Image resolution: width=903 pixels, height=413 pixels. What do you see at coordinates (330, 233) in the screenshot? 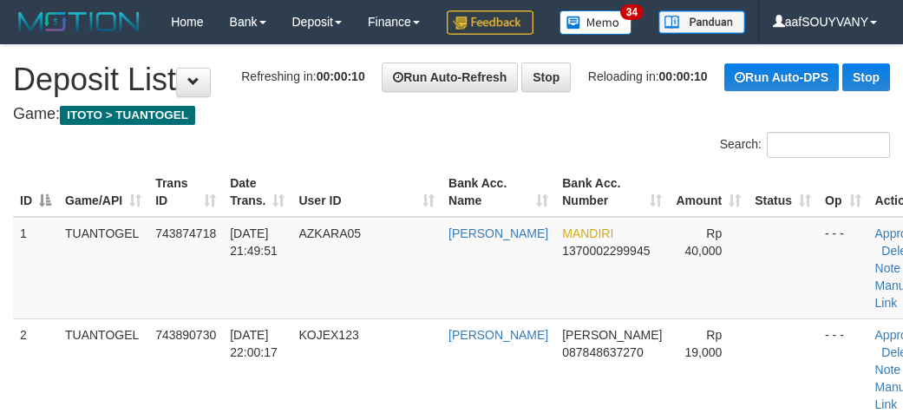
I see `span: AZKARA05` at bounding box center [330, 233].